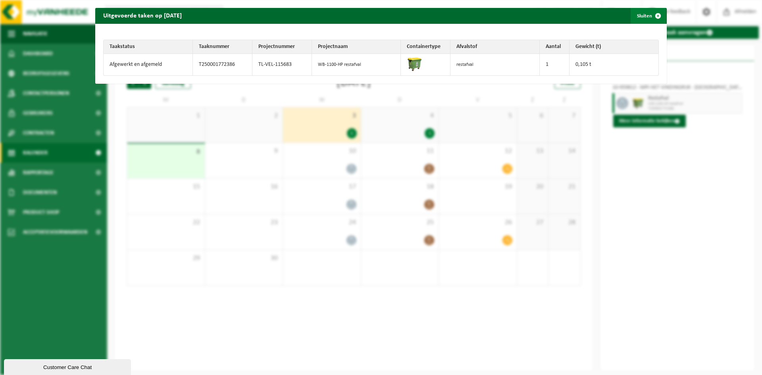  What do you see at coordinates (357, 47) in the screenshot?
I see `th: Projectnaam` at bounding box center [357, 47].